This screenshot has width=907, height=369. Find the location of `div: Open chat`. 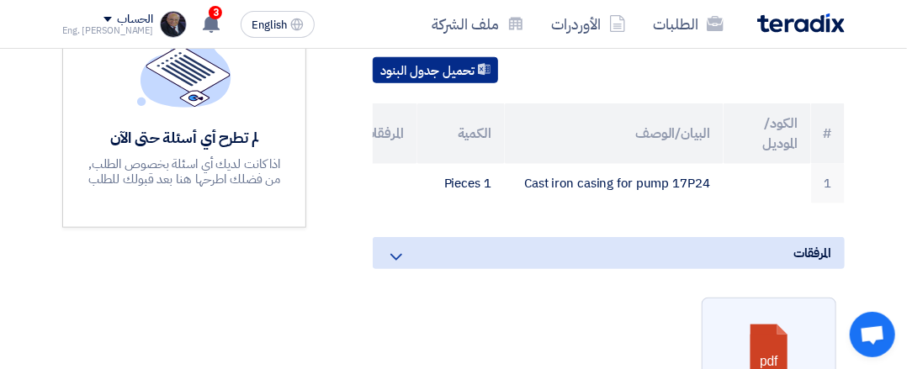

div: Open chat is located at coordinates (873, 335).